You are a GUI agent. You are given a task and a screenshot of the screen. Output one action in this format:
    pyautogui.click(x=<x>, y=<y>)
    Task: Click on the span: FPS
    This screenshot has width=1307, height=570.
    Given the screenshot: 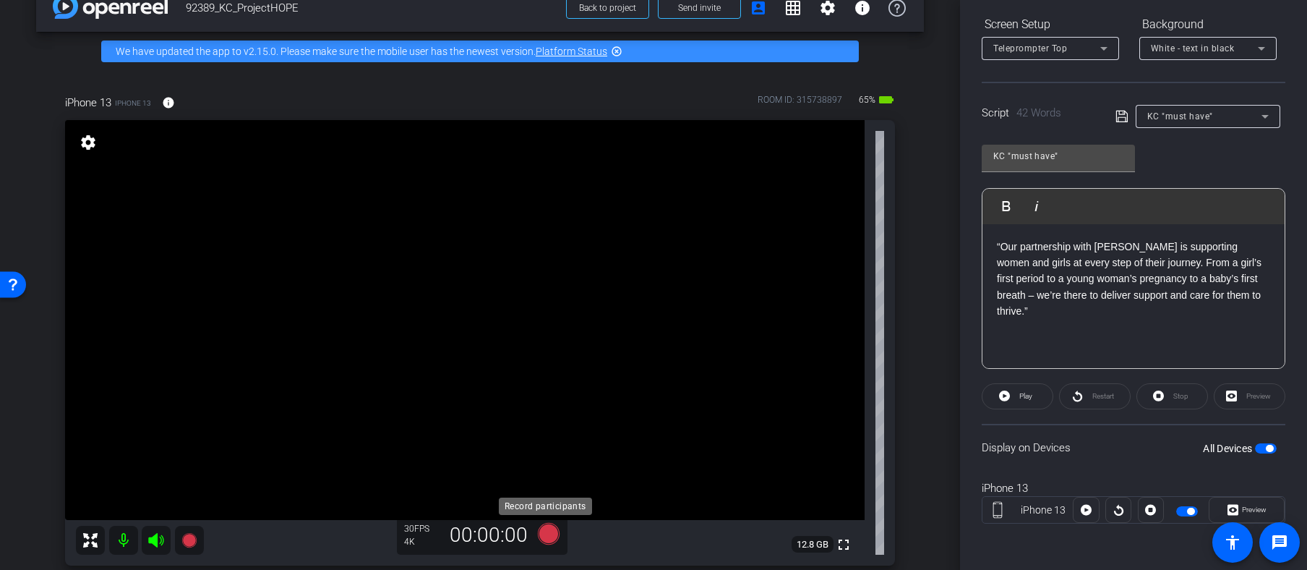 What is the action you would take?
    pyautogui.click(x=421, y=528)
    